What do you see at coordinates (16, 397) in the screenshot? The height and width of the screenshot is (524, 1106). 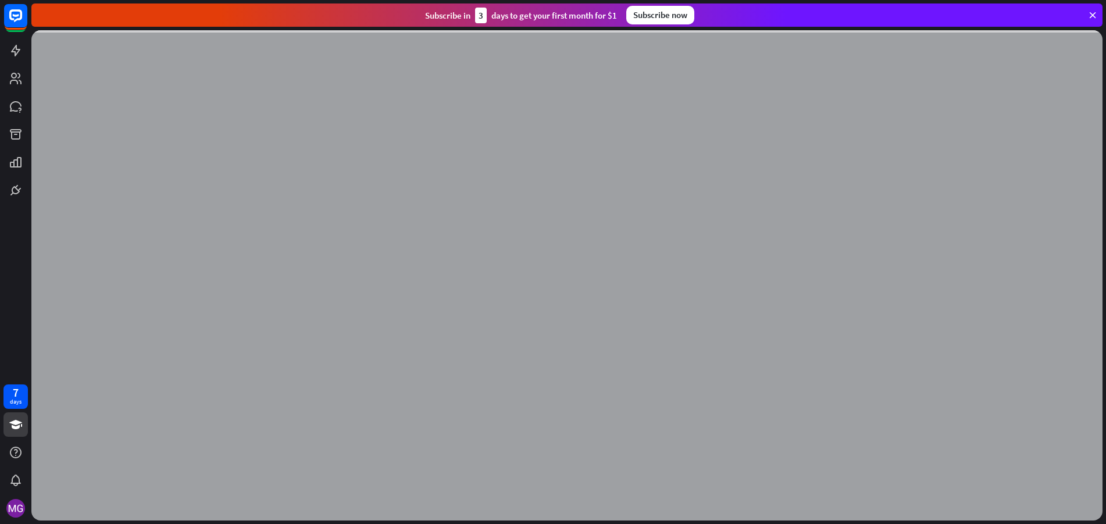 I see `a: 7 days` at bounding box center [16, 397].